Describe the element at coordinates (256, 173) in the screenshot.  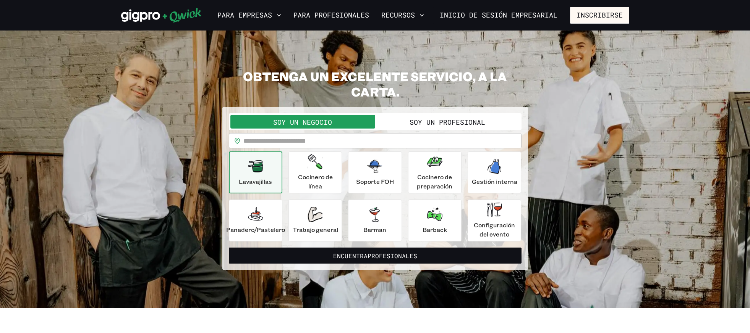
I see `button: Lavavajillas` at that location.